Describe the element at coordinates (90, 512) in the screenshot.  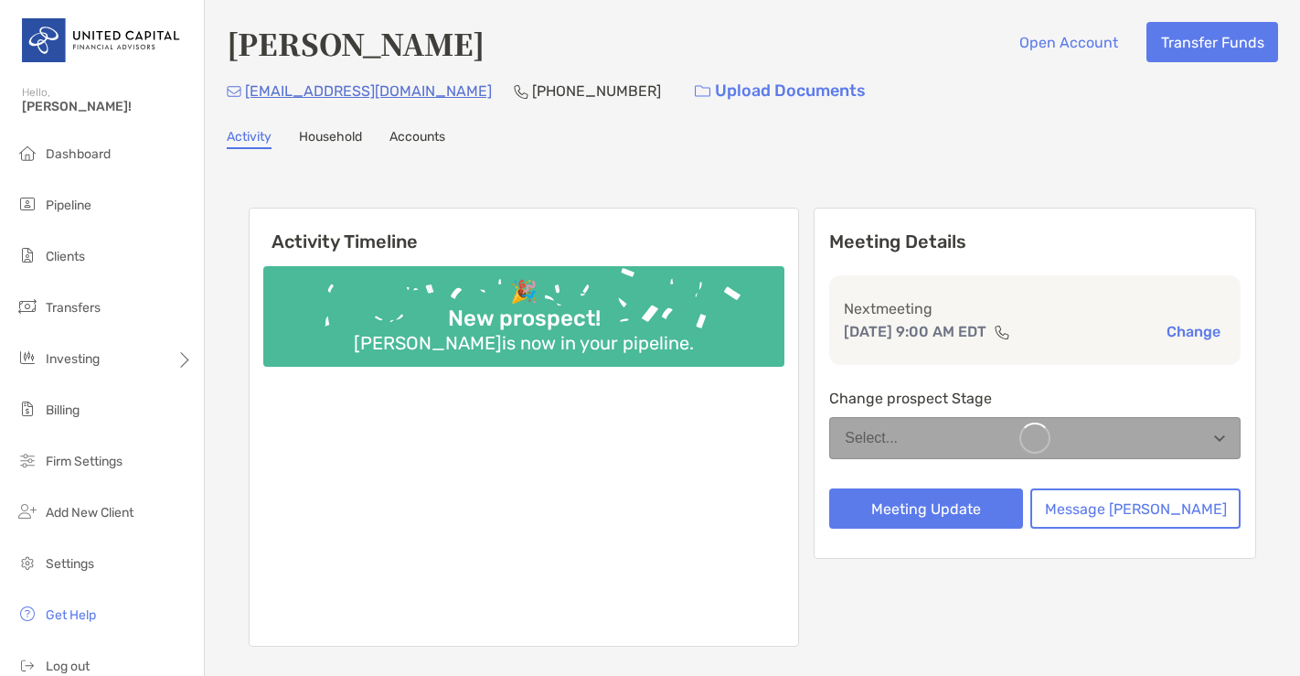
I see `span: Add New Client` at that location.